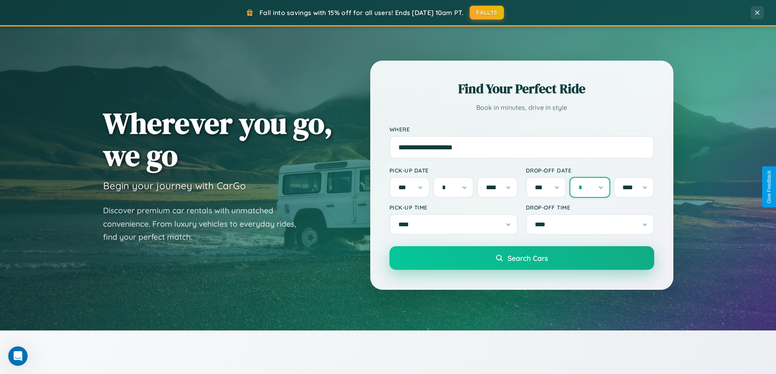  I want to click on span: Search Cars, so click(527, 258).